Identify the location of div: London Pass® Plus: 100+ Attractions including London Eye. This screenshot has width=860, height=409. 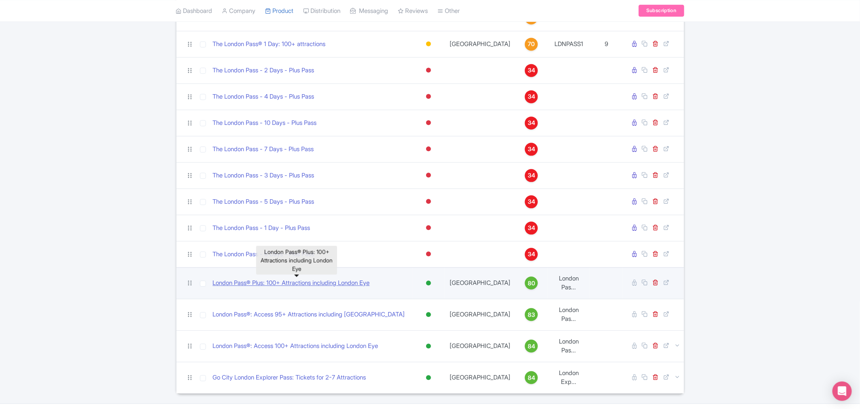
(297, 260).